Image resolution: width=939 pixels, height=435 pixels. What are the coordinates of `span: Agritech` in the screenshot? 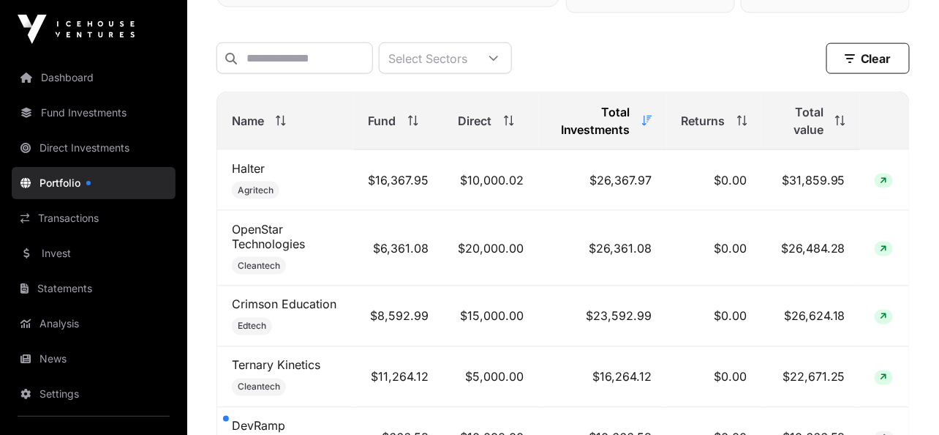 It's located at (255, 190).